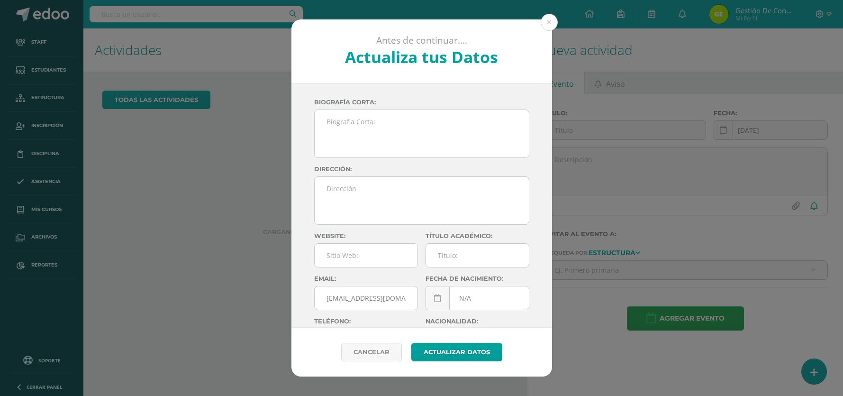 The width and height of the screenshot is (843, 396). What do you see at coordinates (366, 321) in the screenshot?
I see `label: Teléfono:` at bounding box center [366, 321].